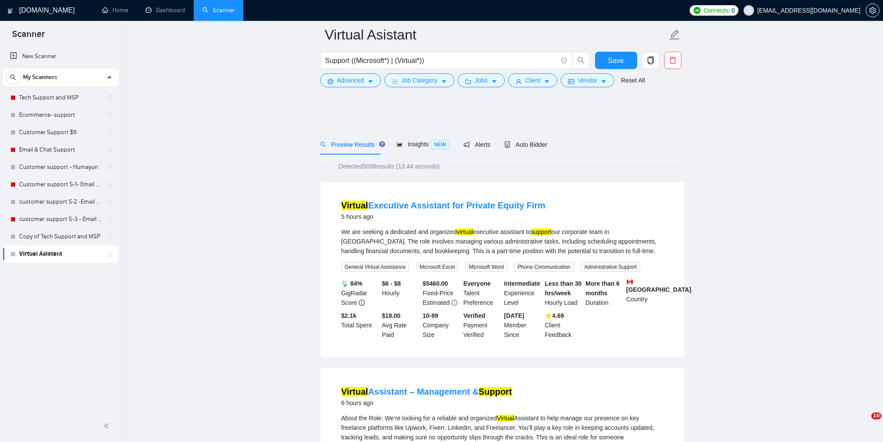 This screenshot has height=442, width=883. I want to click on mark: Support, so click(495, 392).